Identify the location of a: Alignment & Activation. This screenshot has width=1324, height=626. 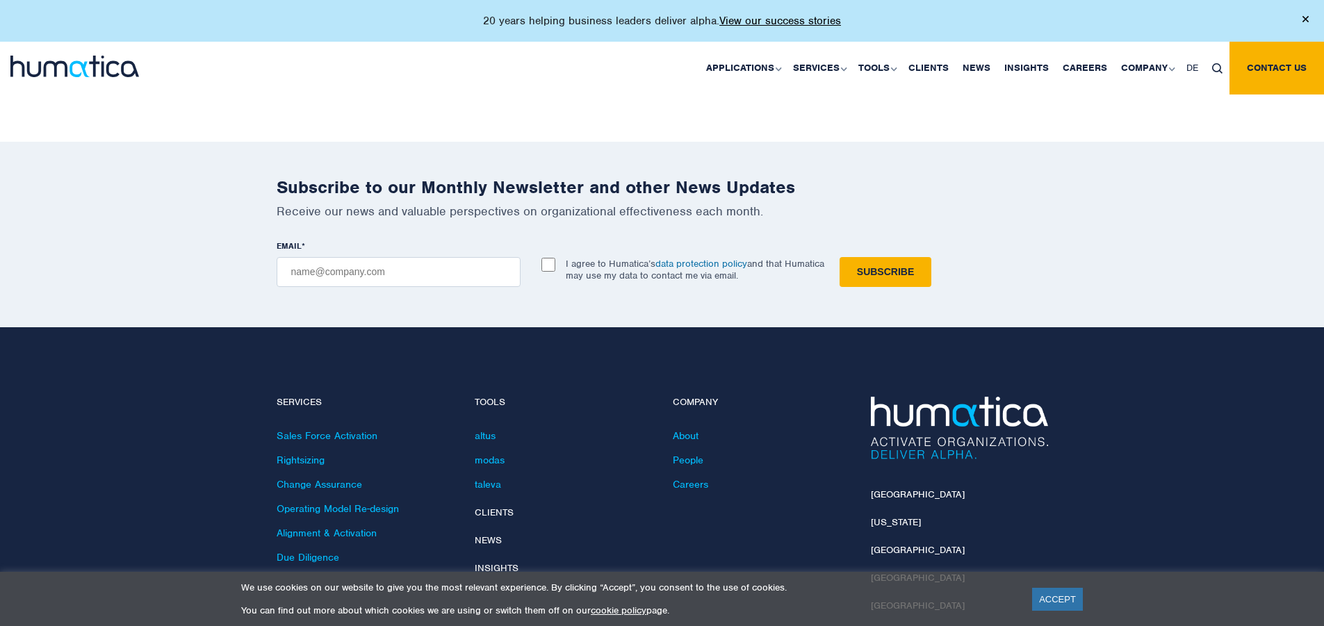
(327, 533).